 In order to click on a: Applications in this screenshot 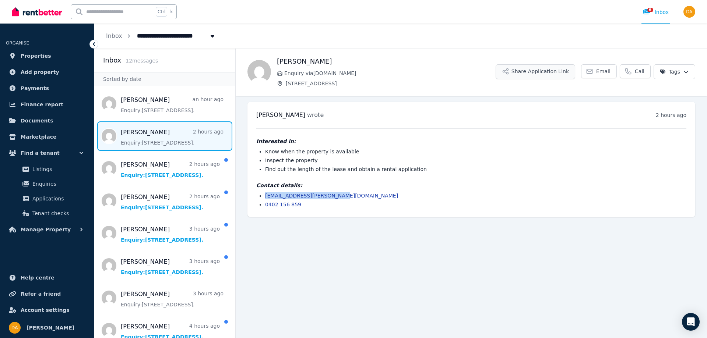, I will do `click(47, 199)`.